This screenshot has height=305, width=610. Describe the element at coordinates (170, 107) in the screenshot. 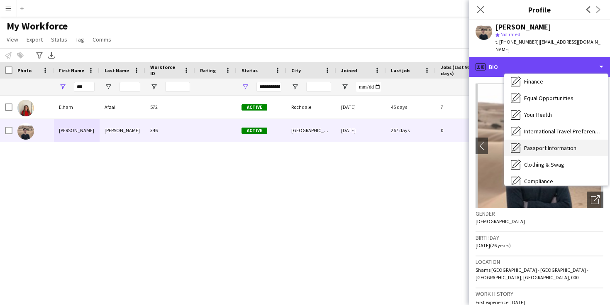

I see `div: 572` at that location.